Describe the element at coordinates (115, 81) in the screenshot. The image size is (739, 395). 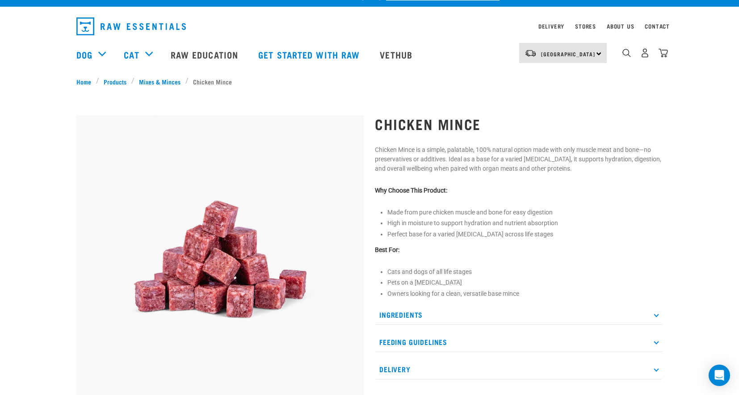
I see `a: Products` at that location.